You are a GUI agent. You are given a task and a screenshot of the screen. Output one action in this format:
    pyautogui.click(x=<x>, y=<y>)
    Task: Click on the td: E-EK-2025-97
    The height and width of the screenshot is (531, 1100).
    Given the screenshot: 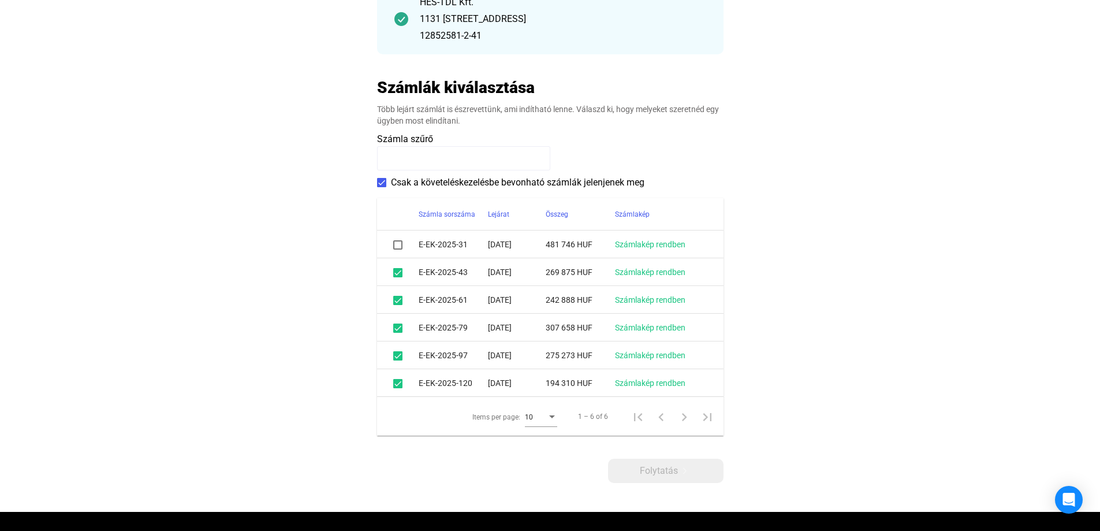 What is the action you would take?
    pyautogui.click(x=453, y=355)
    